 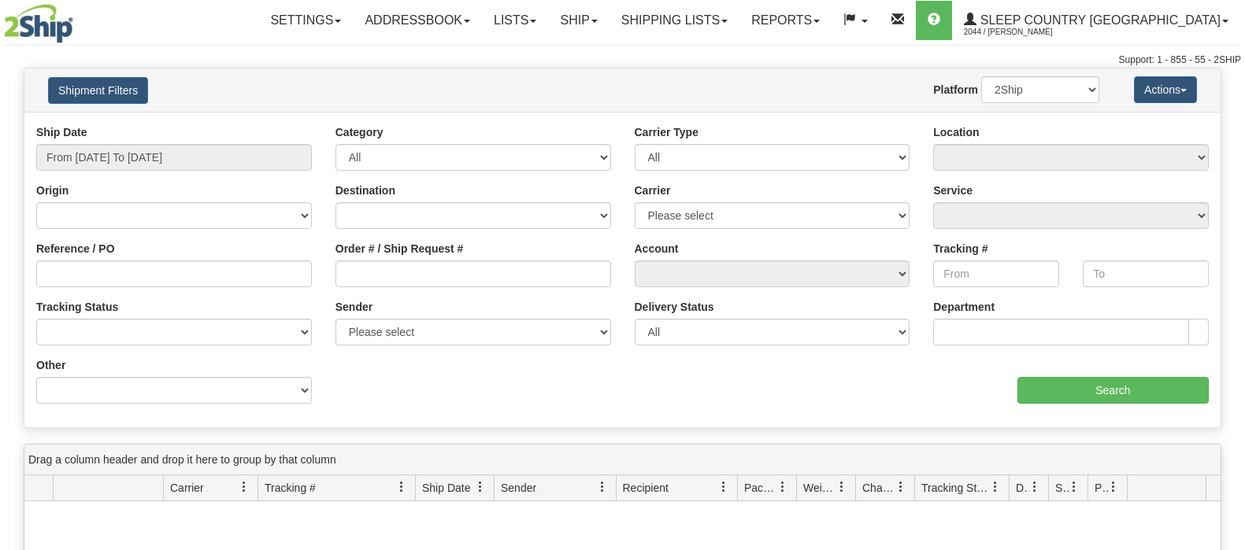 I want to click on a: Tracking # filter column settings, so click(x=402, y=487).